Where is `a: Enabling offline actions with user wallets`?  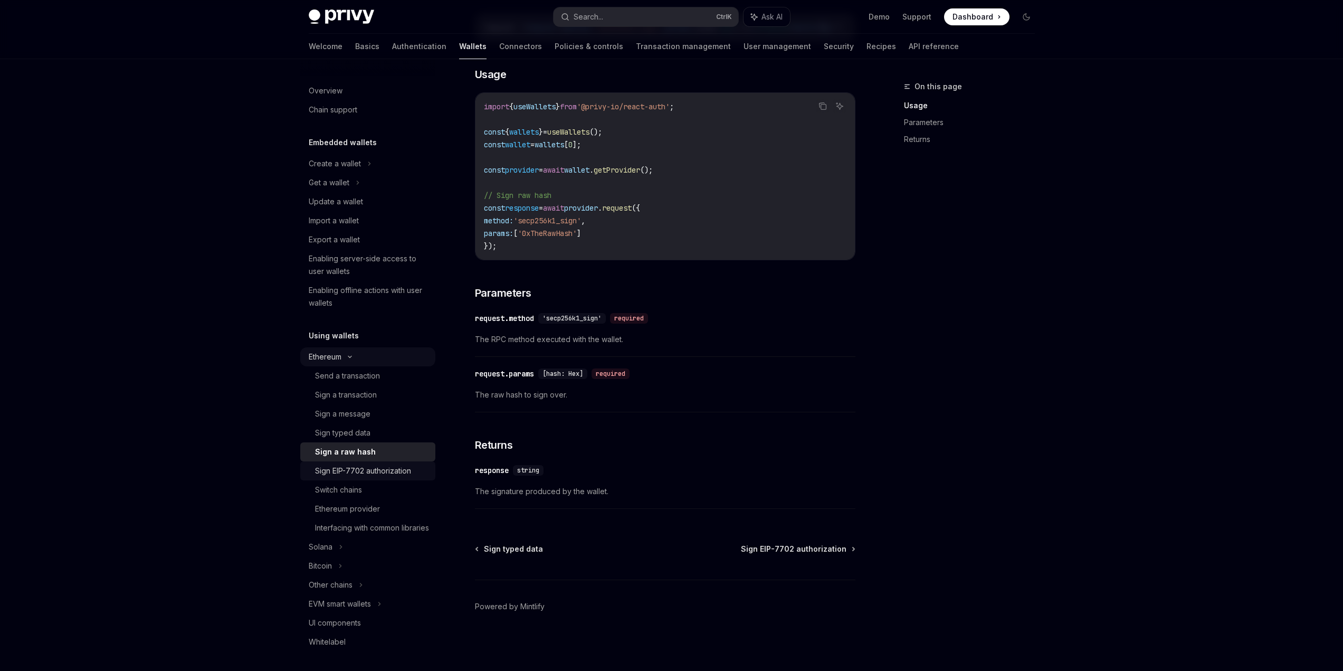 a: Enabling offline actions with user wallets is located at coordinates (368, 297).